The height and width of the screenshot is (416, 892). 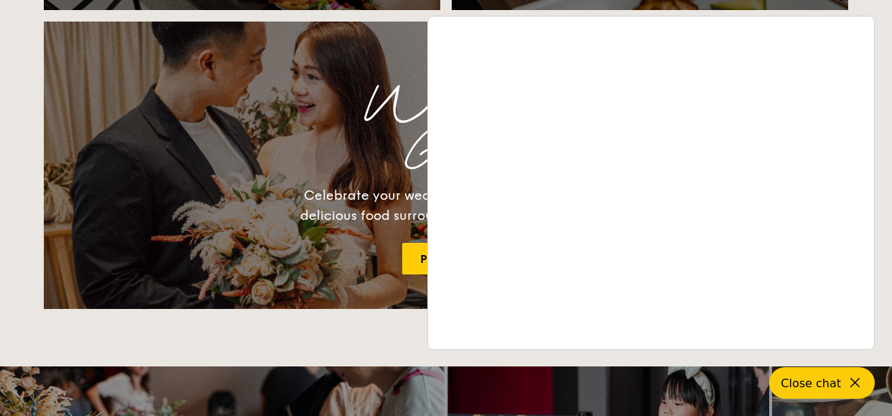 What do you see at coordinates (446, 155) in the screenshot?
I see `div: Grain` at bounding box center [446, 155].